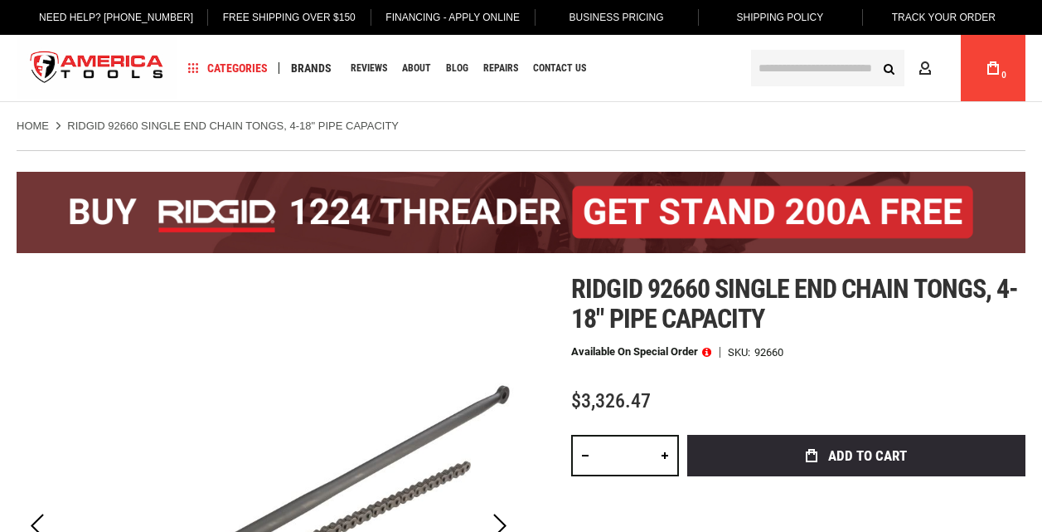 The width and height of the screenshot is (1042, 532). I want to click on span: Shipping Policy, so click(780, 17).